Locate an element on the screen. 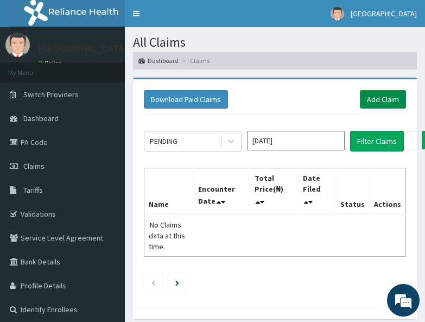 This screenshot has width=425, height=322. h1: All Claims is located at coordinates (275, 42).